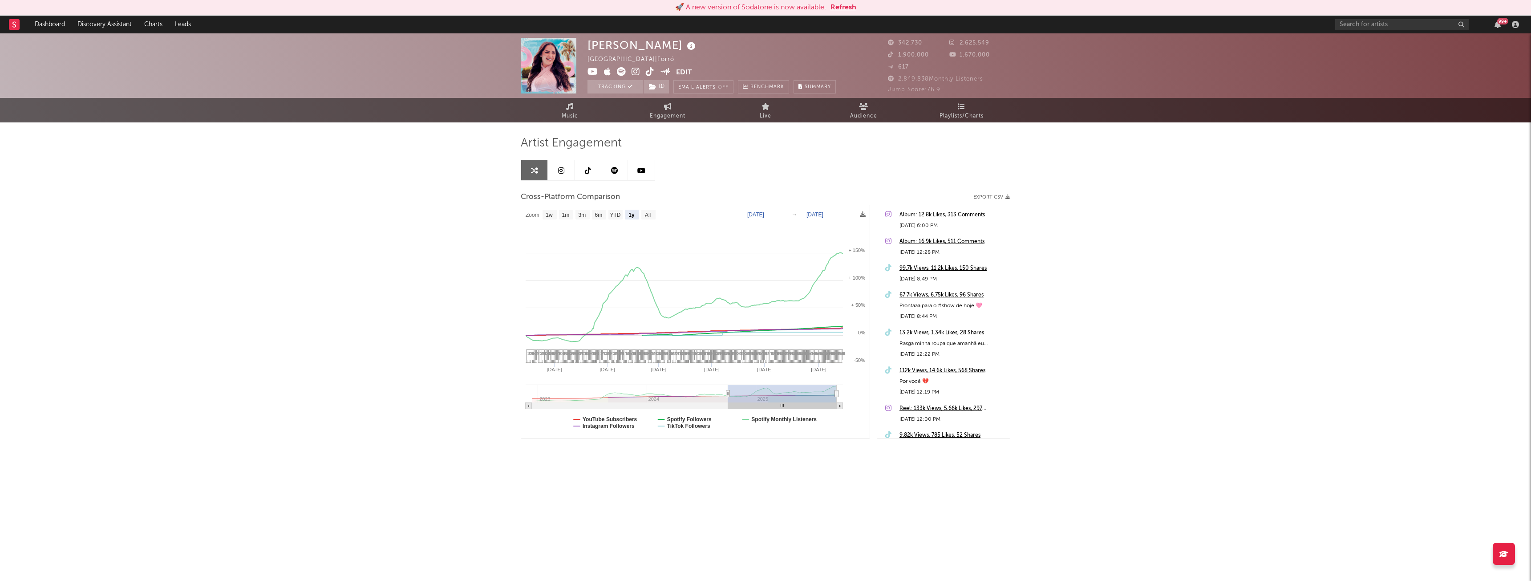 The height and width of the screenshot is (581, 1531). What do you see at coordinates (952, 409) in the screenshot?
I see `a: Reel: 133k Views, 5.66k Likes, 297 Comments` at bounding box center [952, 409].